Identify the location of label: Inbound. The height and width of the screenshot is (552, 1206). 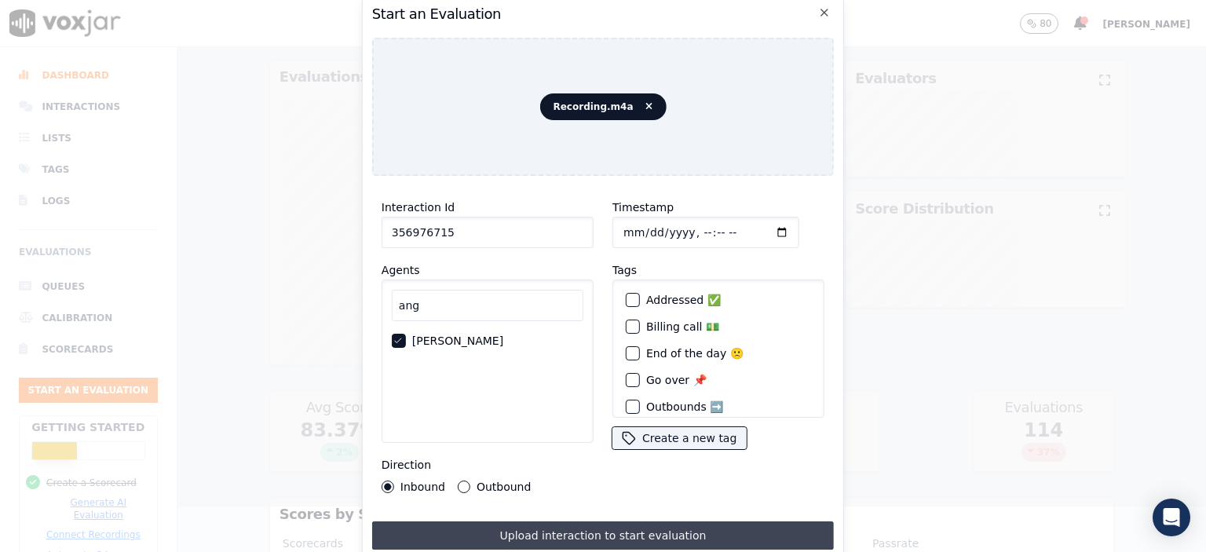
(423, 487).